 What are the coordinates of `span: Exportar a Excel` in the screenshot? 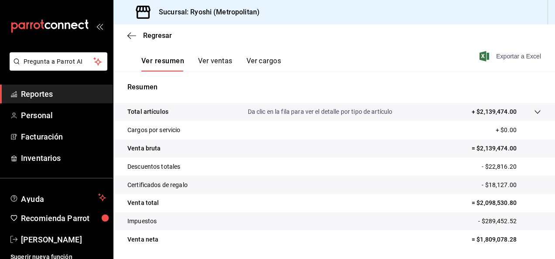 It's located at (511, 56).